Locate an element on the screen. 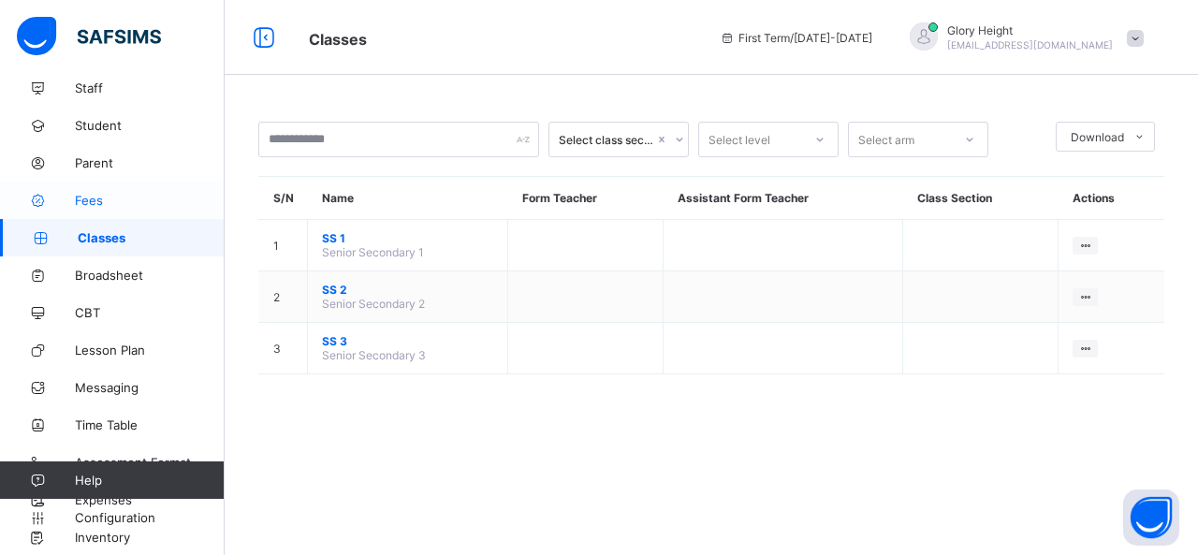  div: Select arm is located at coordinates (886, 139).